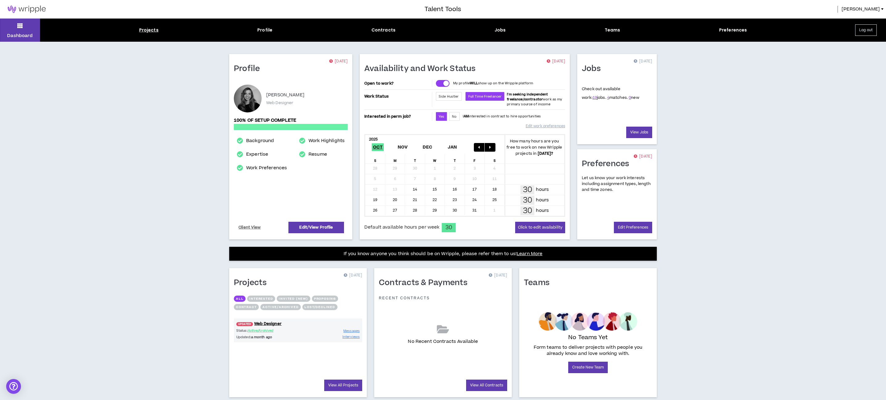 This screenshot has width=886, height=400. What do you see at coordinates (452, 147) in the screenshot?
I see `span: Jan` at bounding box center [452, 147].